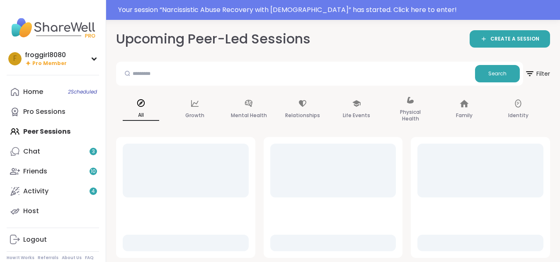 Image resolution: width=560 pixels, height=262 pixels. What do you see at coordinates (518, 116) in the screenshot?
I see `p: Identity` at bounding box center [518, 116].